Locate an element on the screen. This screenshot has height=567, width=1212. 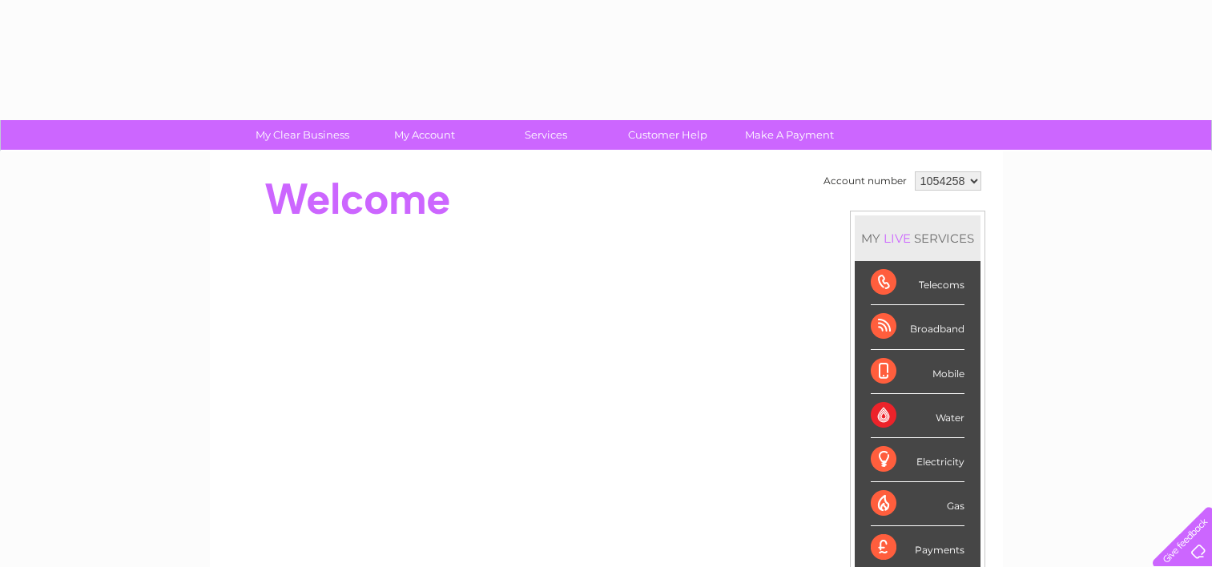
a: My Account is located at coordinates (424, 135).